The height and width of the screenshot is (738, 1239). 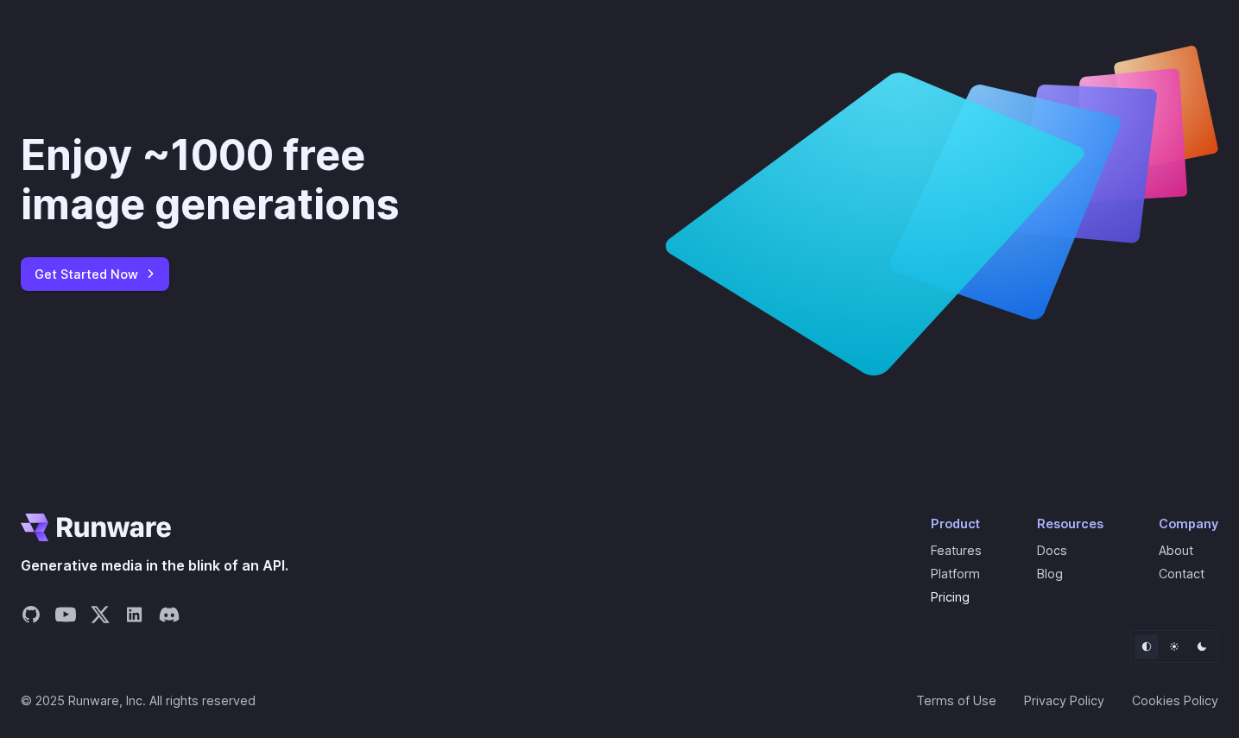 I want to click on a: Share on GitHub, so click(x=31, y=617).